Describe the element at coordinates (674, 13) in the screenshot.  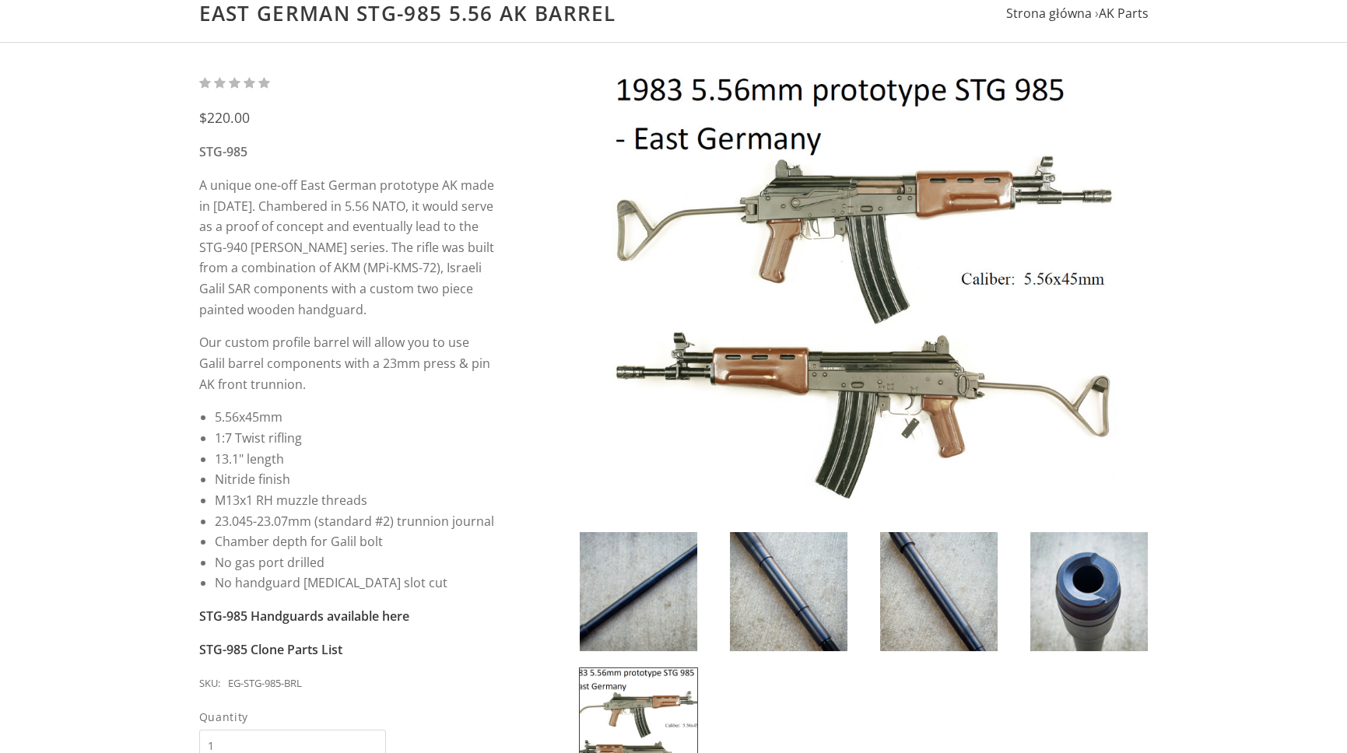
I see `h1: East German STG-985 5.56 AK Barrel` at that location.